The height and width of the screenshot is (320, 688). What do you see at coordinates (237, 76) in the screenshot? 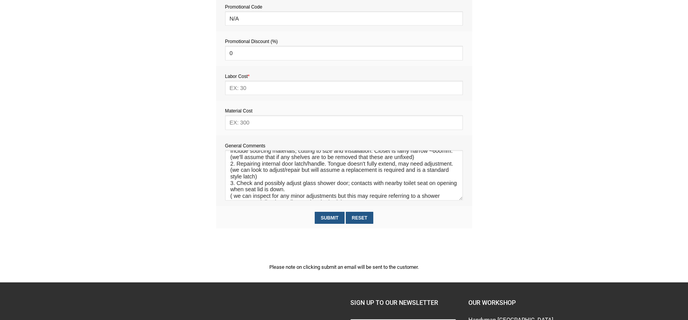
I see `span: Labor Cost` at bounding box center [237, 76].